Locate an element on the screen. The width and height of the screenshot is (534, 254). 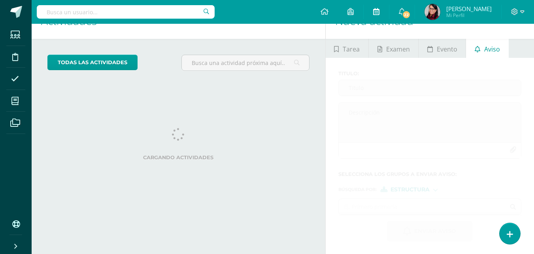
a: Tarea is located at coordinates (347, 48).